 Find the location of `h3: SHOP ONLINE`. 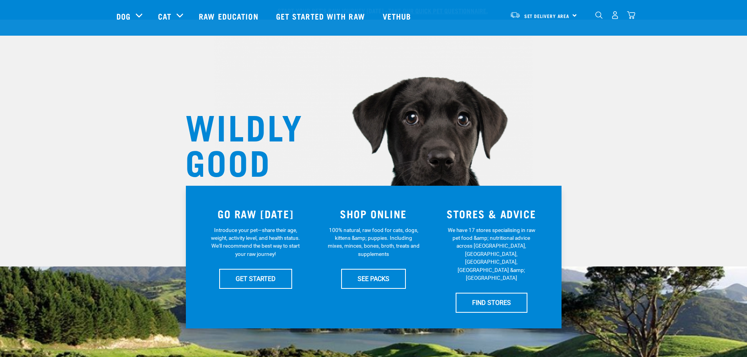

h3: SHOP ONLINE is located at coordinates (373, 214).